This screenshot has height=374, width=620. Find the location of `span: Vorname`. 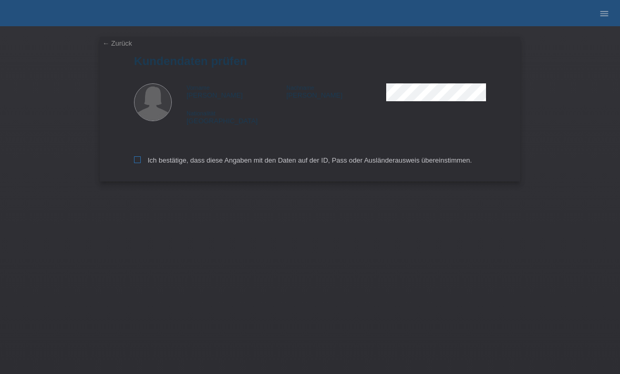

span: Vorname is located at coordinates (198, 88).